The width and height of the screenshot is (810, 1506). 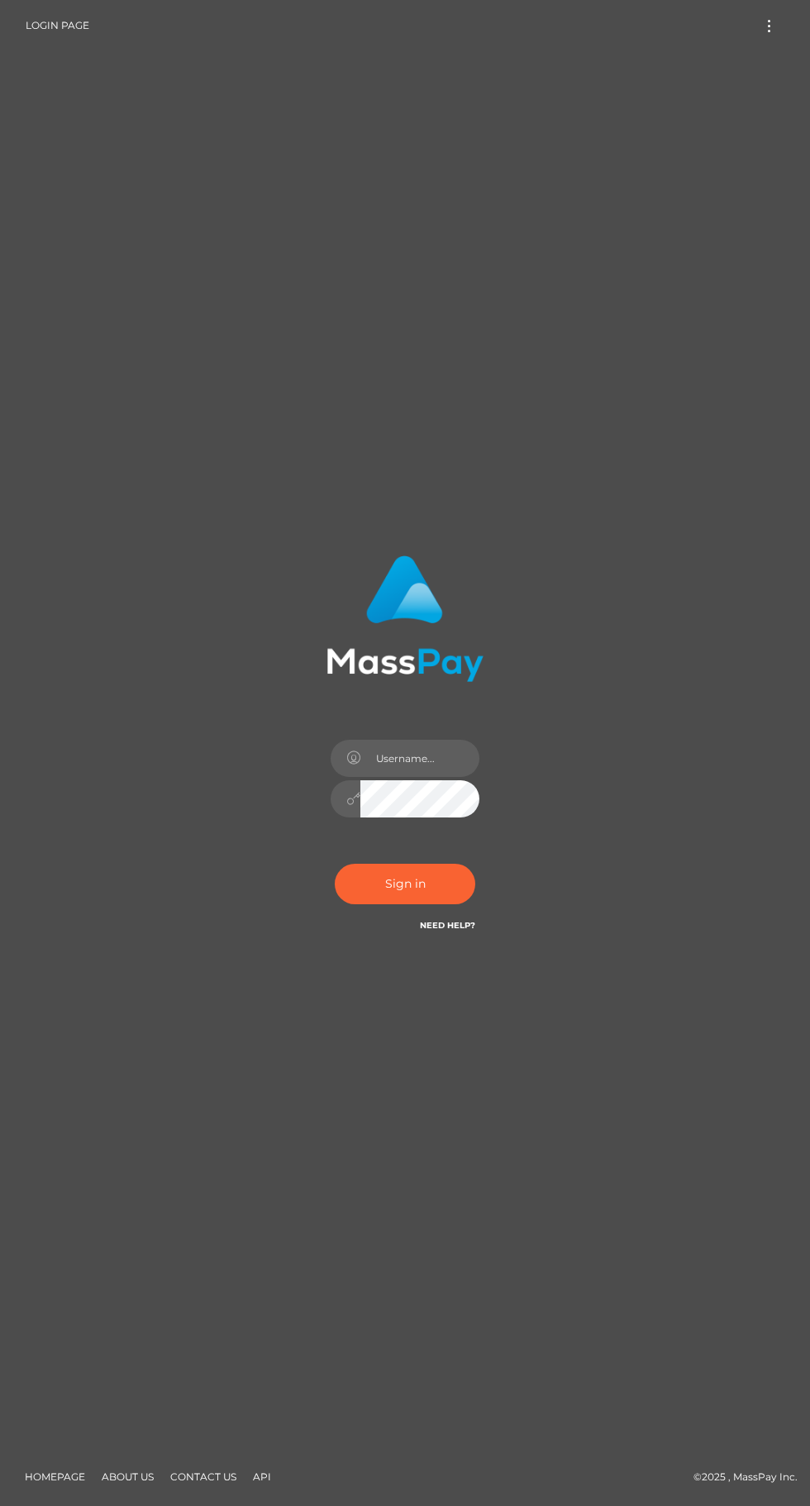 What do you see at coordinates (405, 618) in the screenshot?
I see `img: MassPay Login` at bounding box center [405, 618].